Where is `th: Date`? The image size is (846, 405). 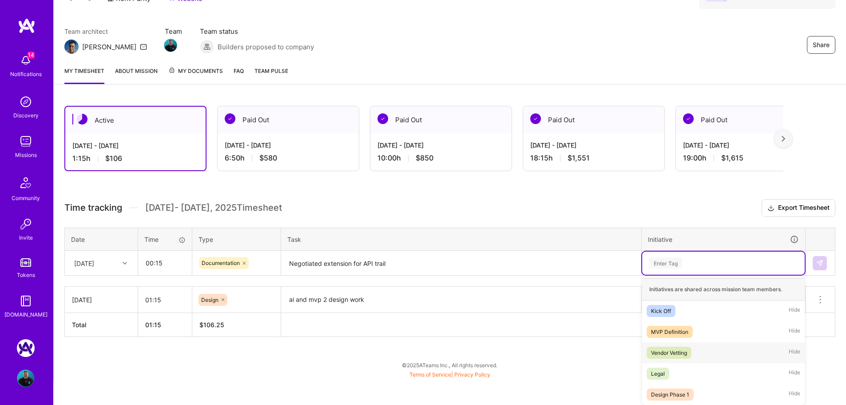 th: Date is located at coordinates (101, 239).